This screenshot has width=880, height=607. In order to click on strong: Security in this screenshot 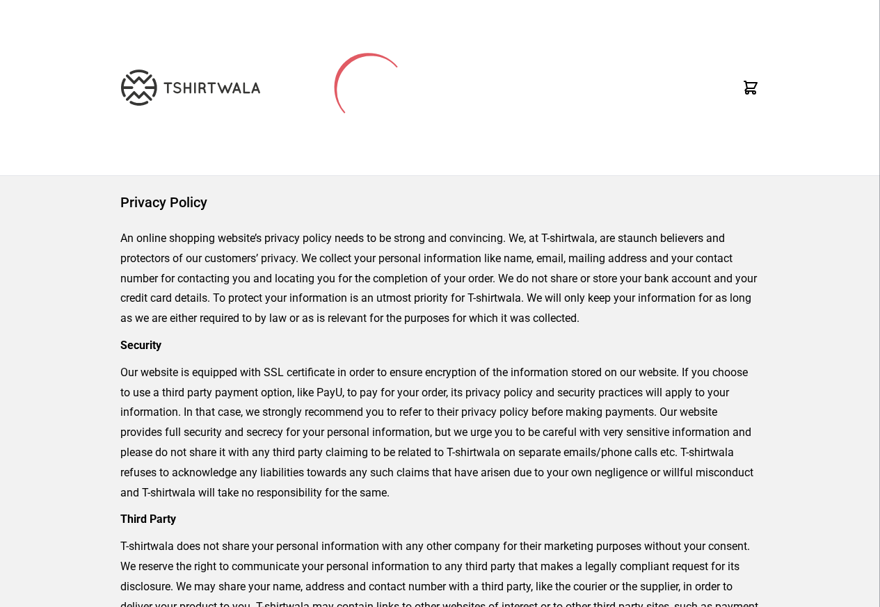, I will do `click(140, 345)`.